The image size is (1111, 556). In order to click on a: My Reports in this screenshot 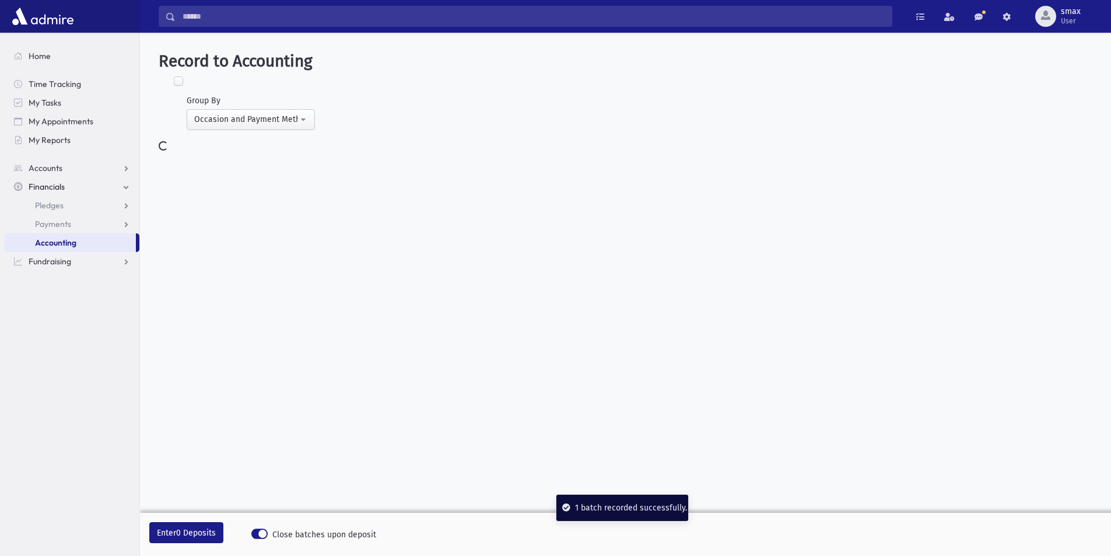, I will do `click(72, 140)`.